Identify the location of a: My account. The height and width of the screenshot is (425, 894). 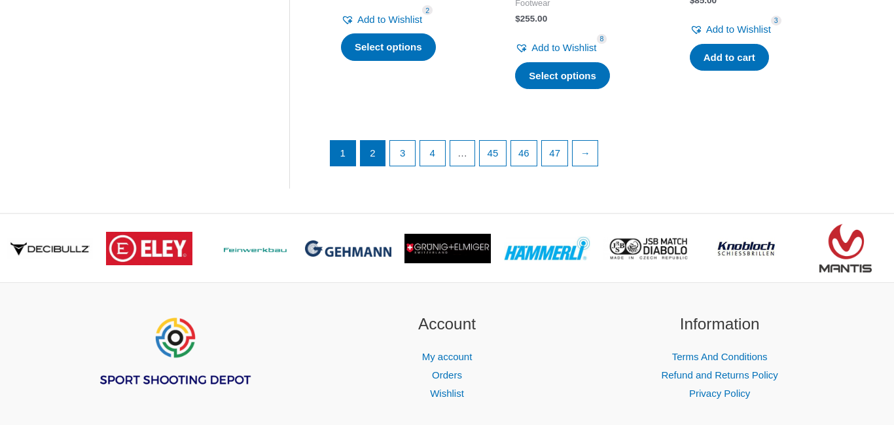
(447, 356).